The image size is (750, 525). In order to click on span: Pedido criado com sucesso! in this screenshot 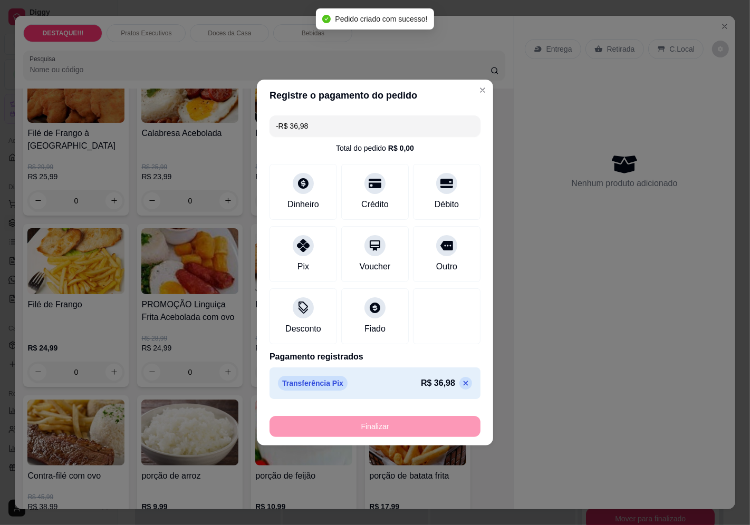, I will do `click(381, 19)`.